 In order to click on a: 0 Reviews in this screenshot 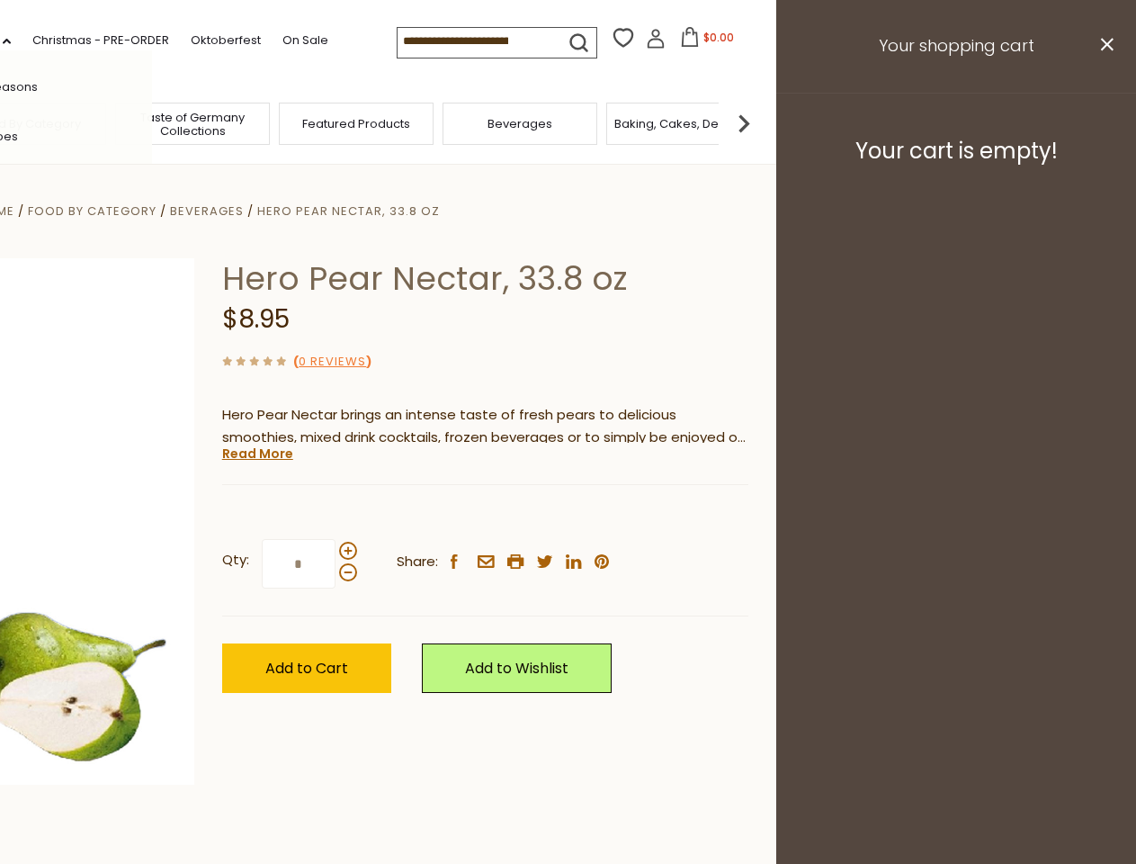, I will do `click(332, 362)`.